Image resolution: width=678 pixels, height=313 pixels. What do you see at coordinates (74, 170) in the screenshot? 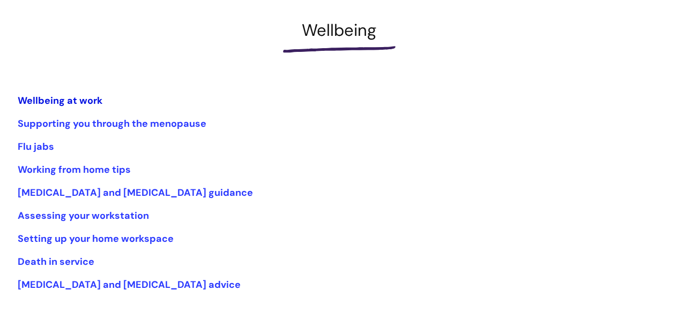
I see `a: Working from home tips` at bounding box center [74, 170].